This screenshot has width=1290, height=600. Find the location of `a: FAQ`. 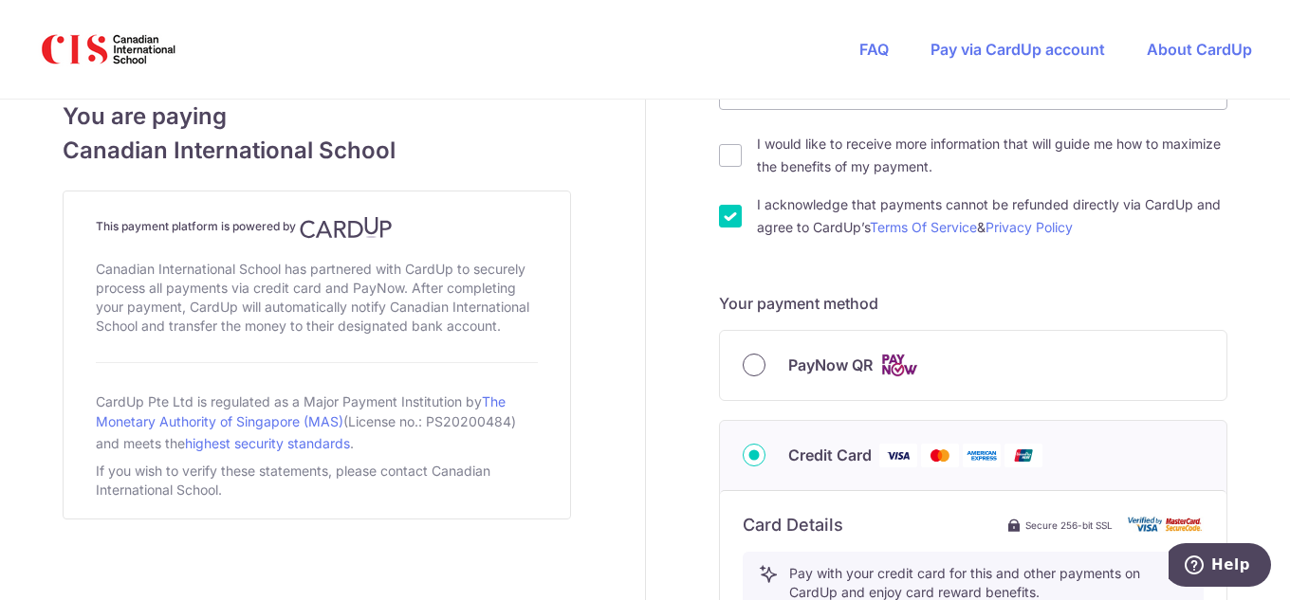

a: FAQ is located at coordinates (873, 49).